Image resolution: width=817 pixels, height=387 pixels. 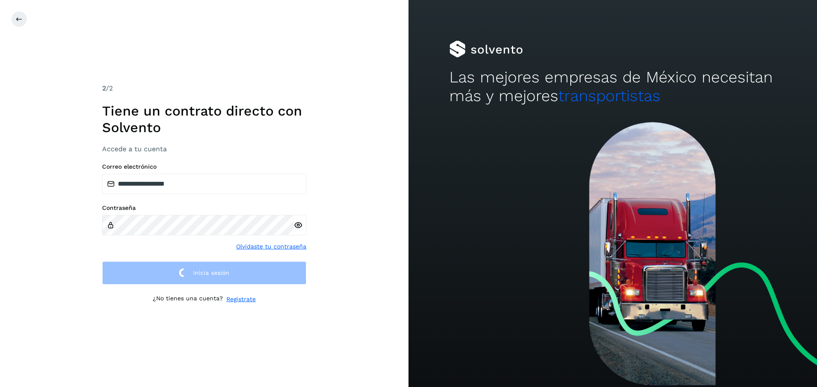 I want to click on p: ¿No tienes una cuenta?, so click(x=188, y=299).